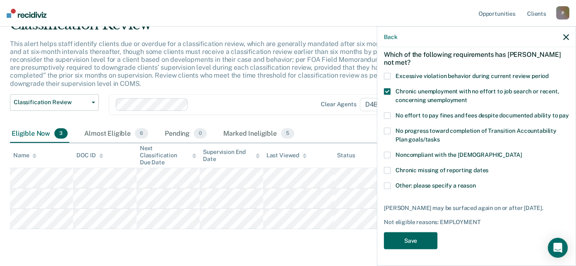  Describe the element at coordinates (390, 36) in the screenshot. I see `button: Back` at that location.